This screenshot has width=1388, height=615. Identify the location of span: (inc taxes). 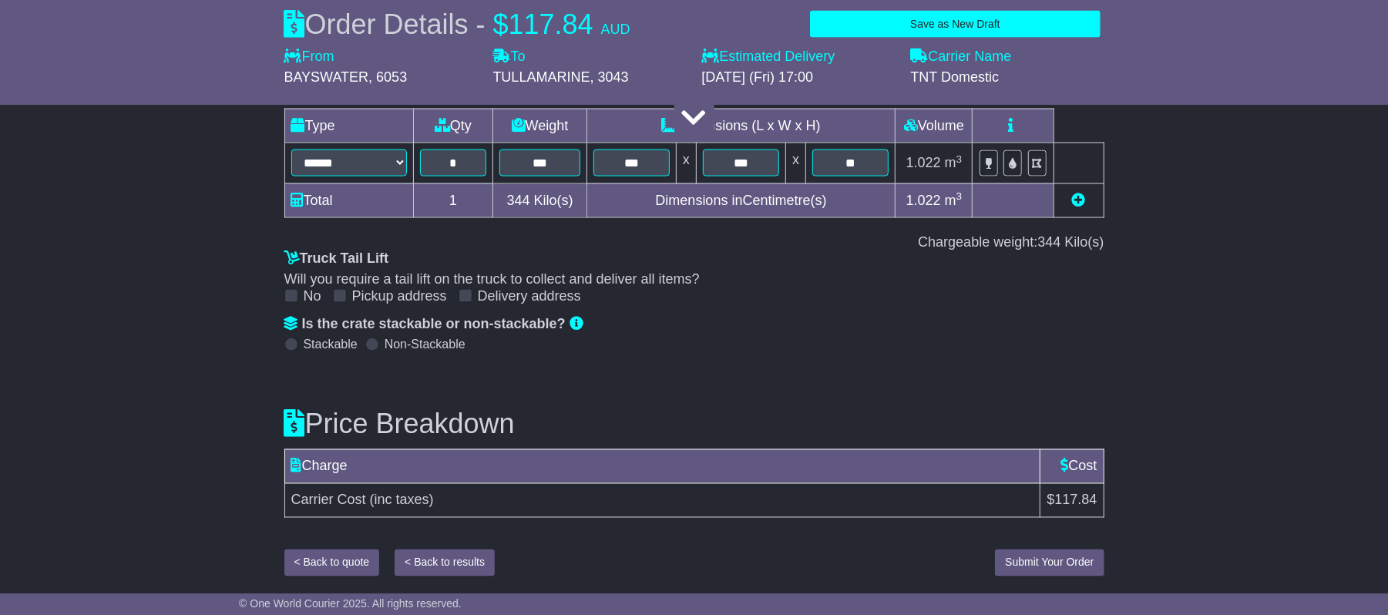
(402, 500).